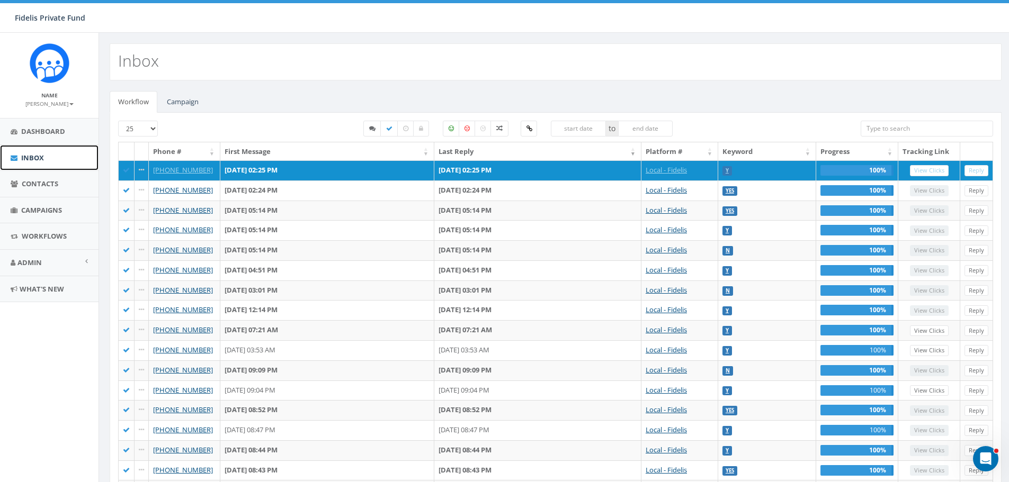 The image size is (1009, 482). I want to click on label: Closed, so click(421, 129).